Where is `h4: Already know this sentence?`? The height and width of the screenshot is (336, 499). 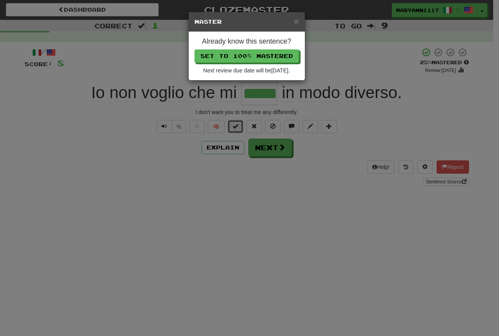 h4: Already know this sentence? is located at coordinates (247, 42).